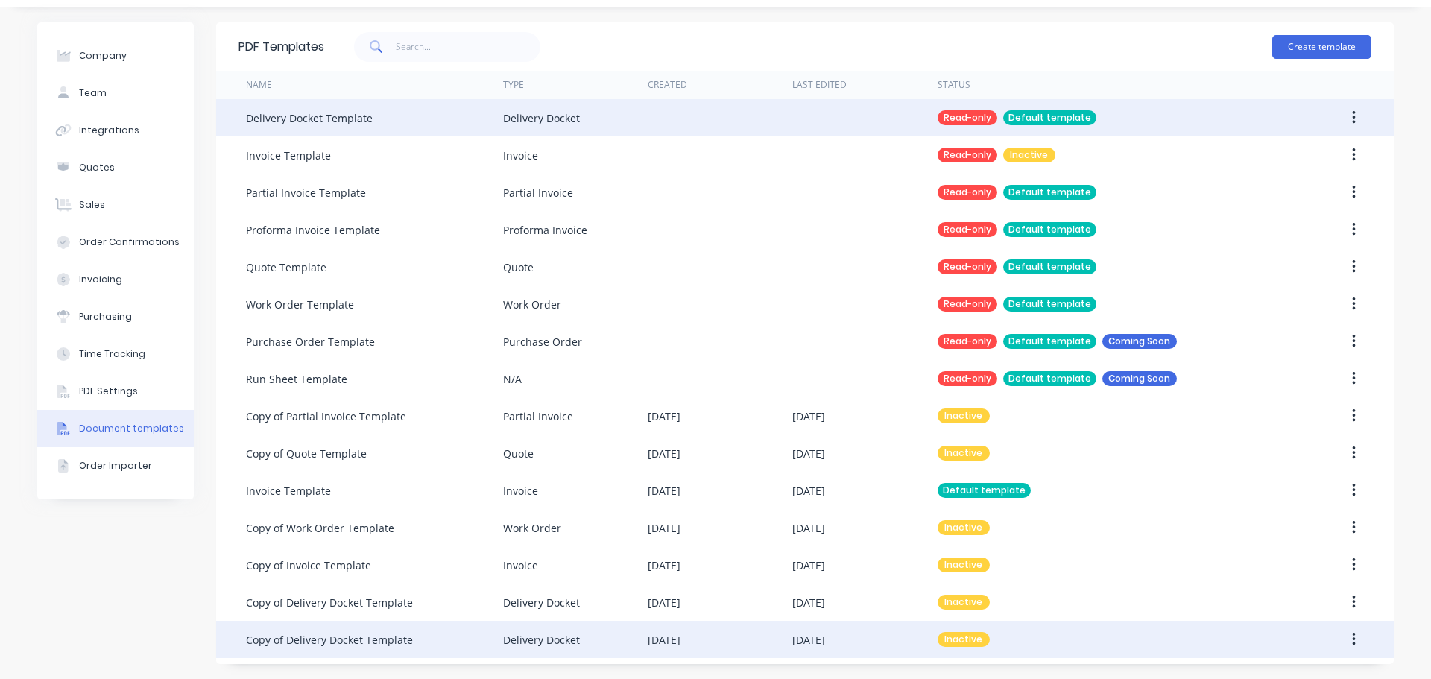 This screenshot has height=679, width=1431. Describe the element at coordinates (300, 304) in the screenshot. I see `div: Work Order Template` at that location.